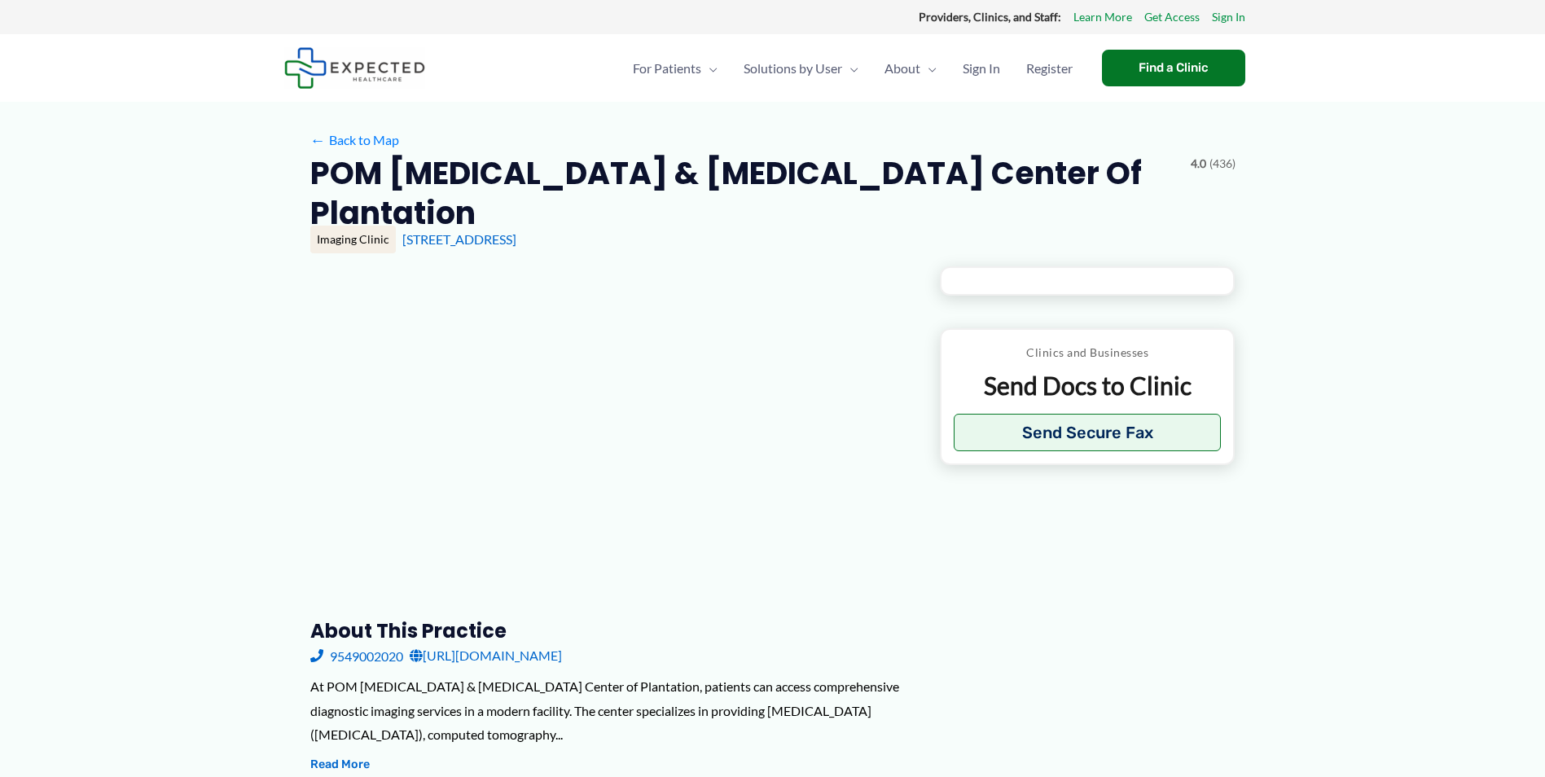 The width and height of the screenshot is (1545, 777). What do you see at coordinates (354, 68) in the screenshot?
I see `img: Expected Healthcare Logo - side, dark font, small` at bounding box center [354, 68].